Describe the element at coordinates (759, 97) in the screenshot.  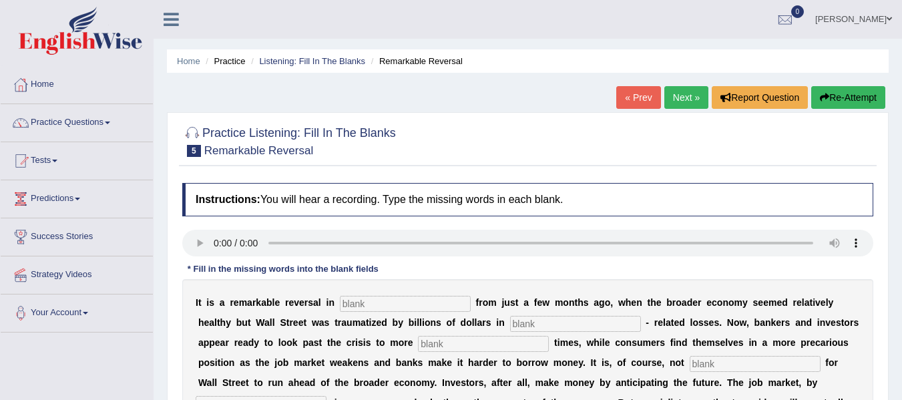
I see `button: Report Question` at that location.